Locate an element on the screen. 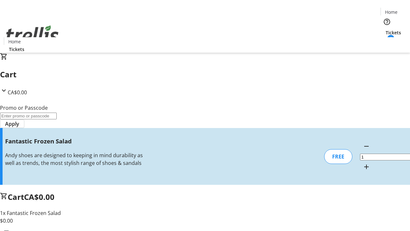 The image size is (410, 231). button: Help is located at coordinates (387, 22).